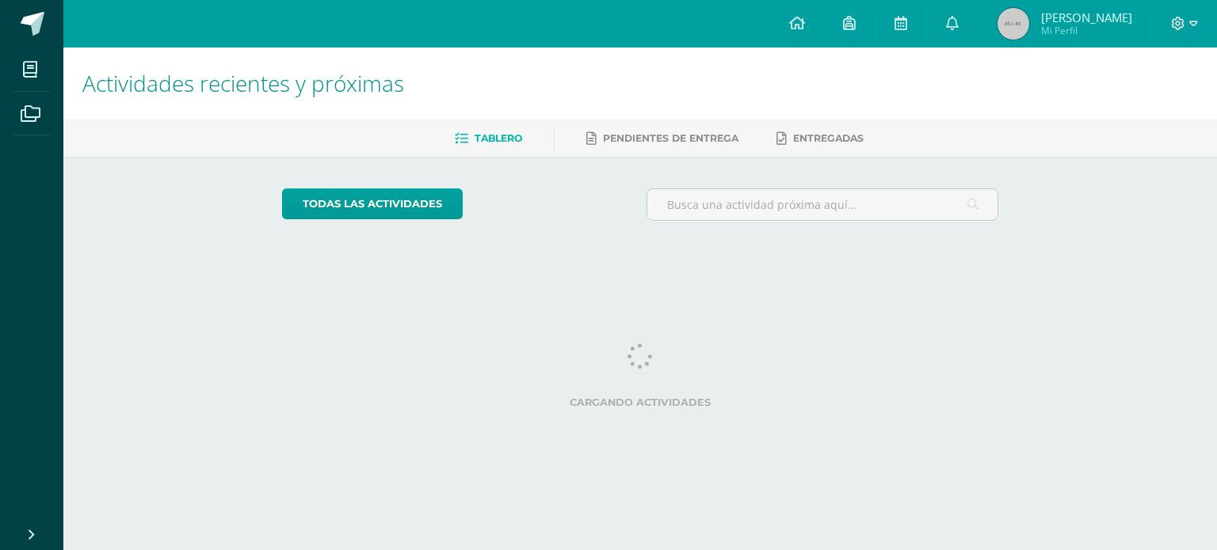 This screenshot has height=550, width=1217. I want to click on span: Tablero, so click(498, 138).